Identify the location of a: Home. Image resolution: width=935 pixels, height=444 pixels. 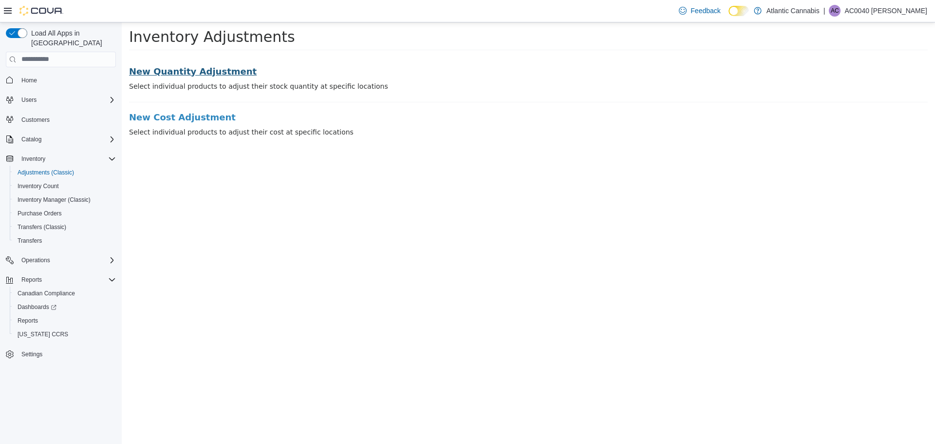
(29, 80).